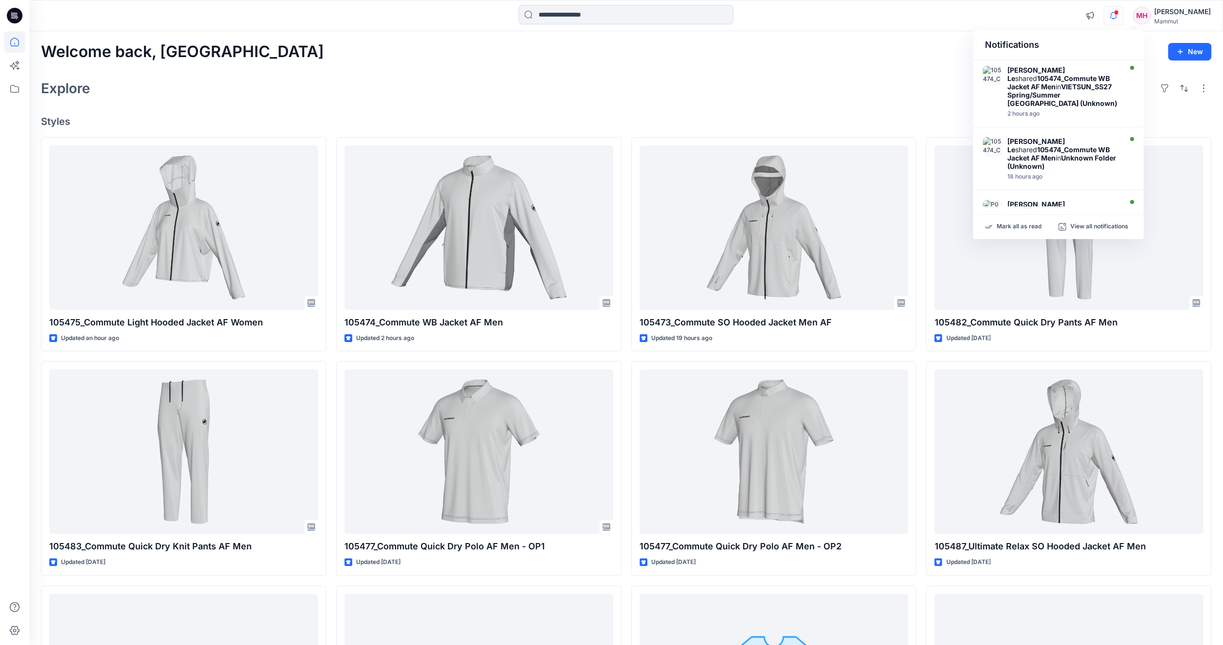 This screenshot has width=1223, height=645. What do you see at coordinates (626, 121) in the screenshot?
I see `h4: Styles` at bounding box center [626, 121].